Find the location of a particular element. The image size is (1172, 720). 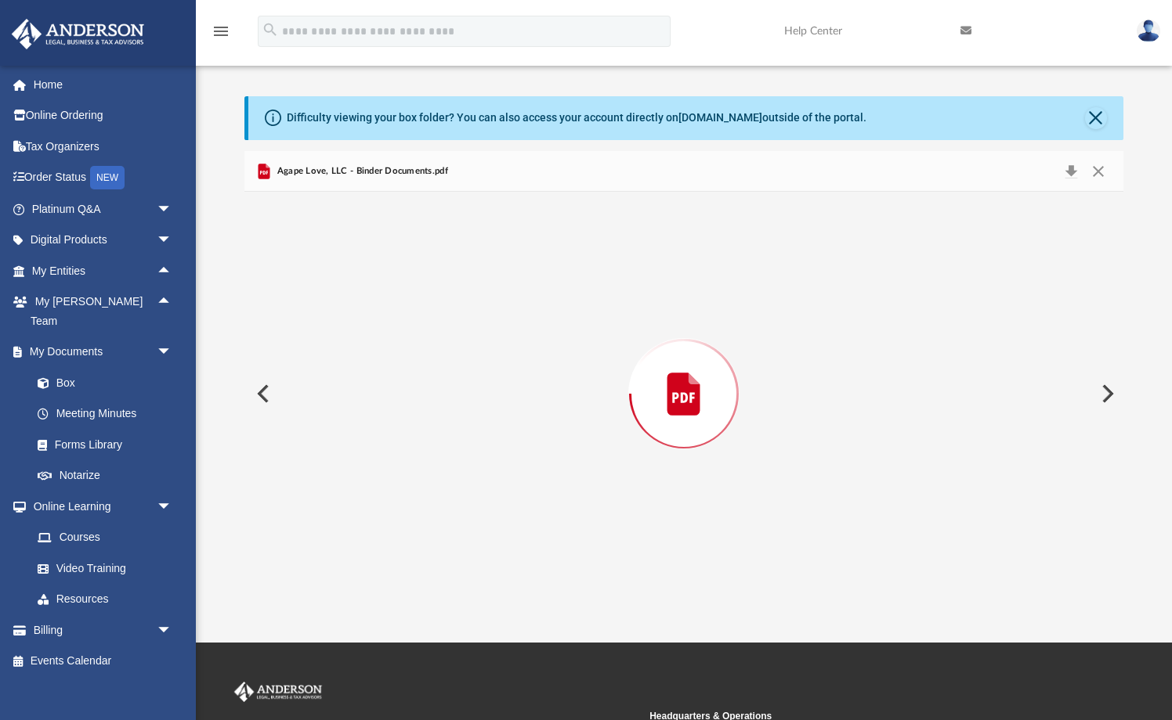

a: Billingarrow_drop_down is located at coordinates (103, 630).